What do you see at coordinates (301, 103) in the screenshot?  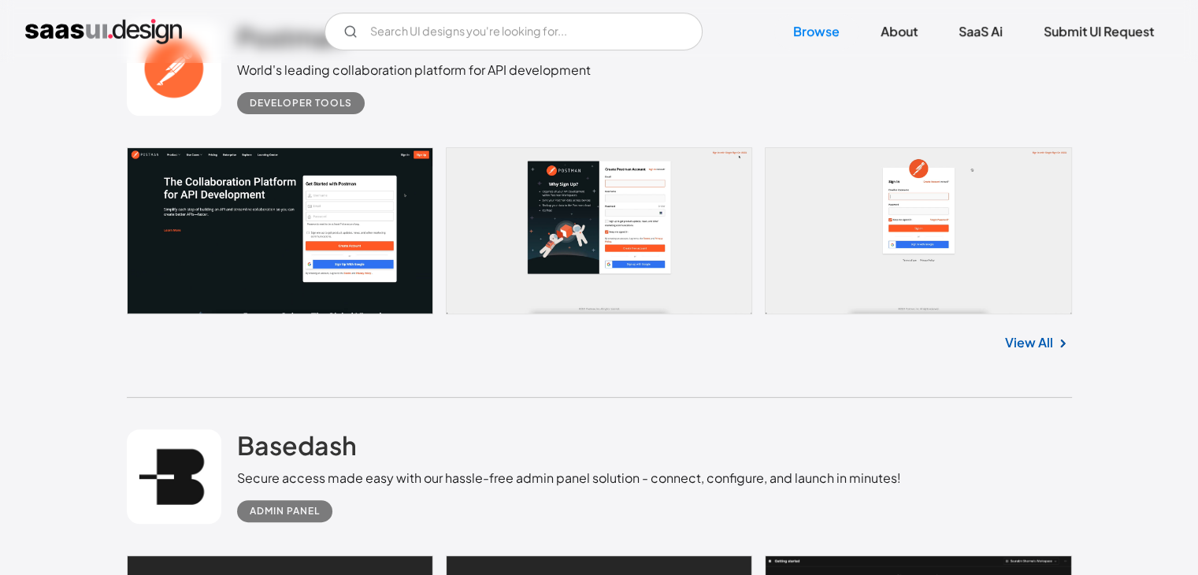 I see `div: Developer tools` at bounding box center [301, 103].